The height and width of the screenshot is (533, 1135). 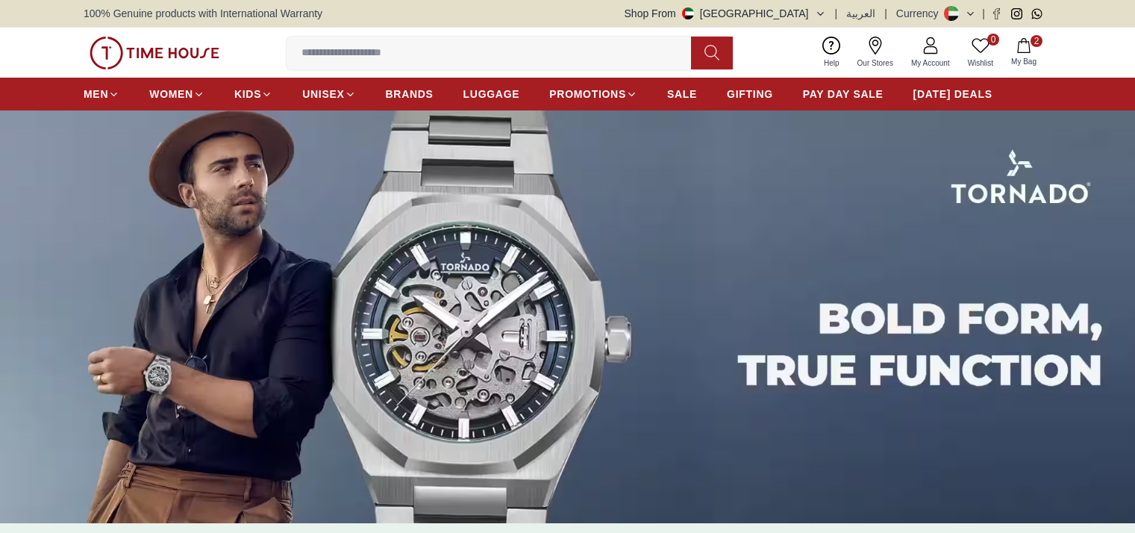 What do you see at coordinates (253, 94) in the screenshot?
I see `a: KIDS` at bounding box center [253, 94].